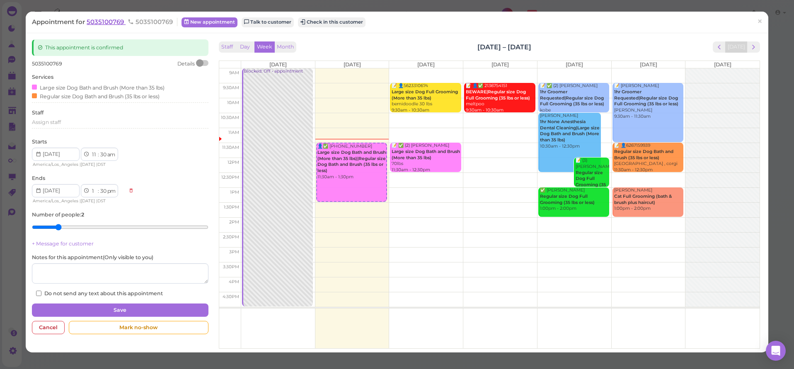 Image resolution: width=794 pixels, height=369 pixels. I want to click on b: Regular size Dog Bath and Brush (35 lbs or less), so click(644, 155).